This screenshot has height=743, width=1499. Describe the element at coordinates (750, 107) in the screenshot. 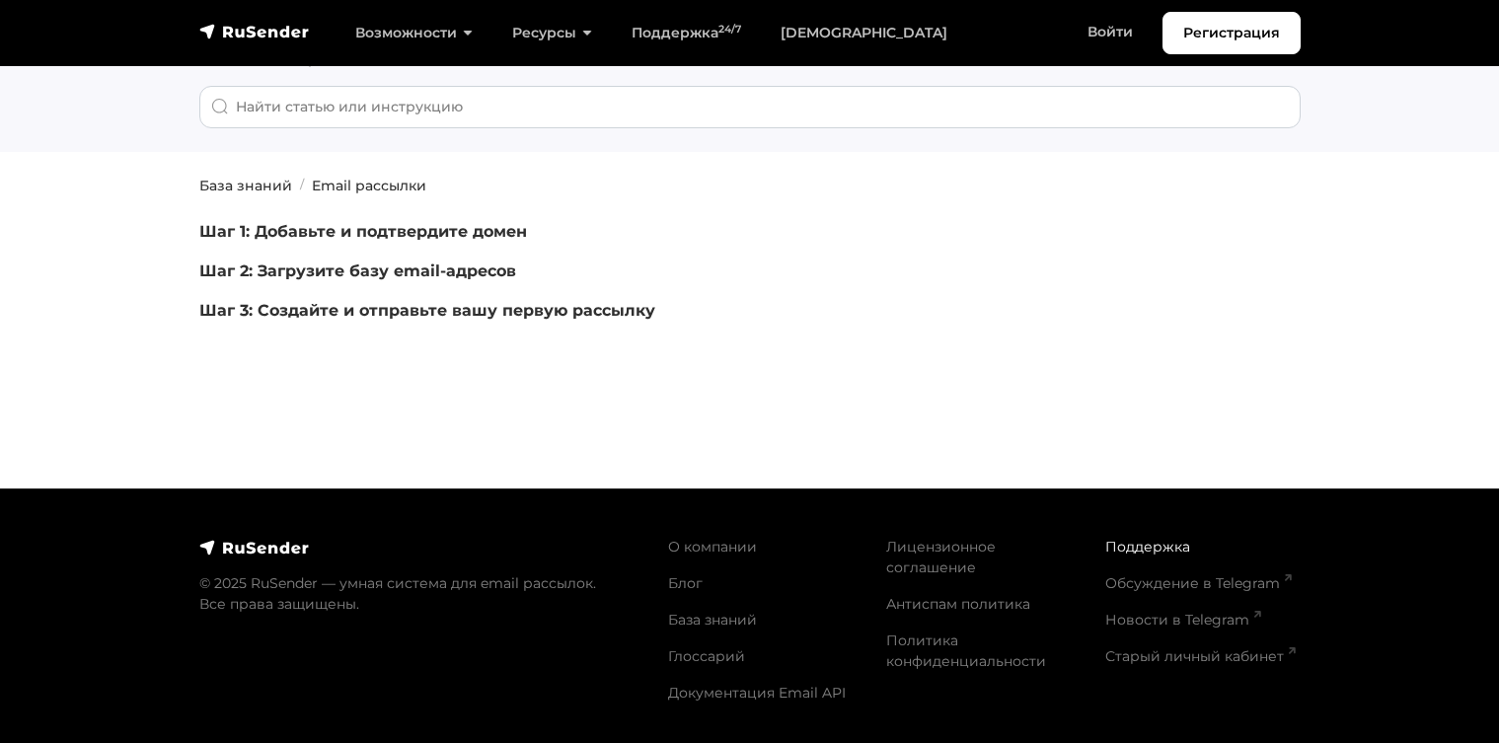

I see `input: When autocomplete results are available use up and down arrows to review and enter to go to the d...` at that location.